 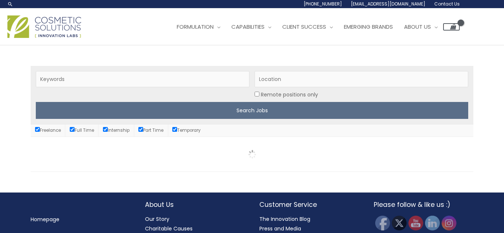 I want to click on nav: Site Navigation, so click(x=312, y=27).